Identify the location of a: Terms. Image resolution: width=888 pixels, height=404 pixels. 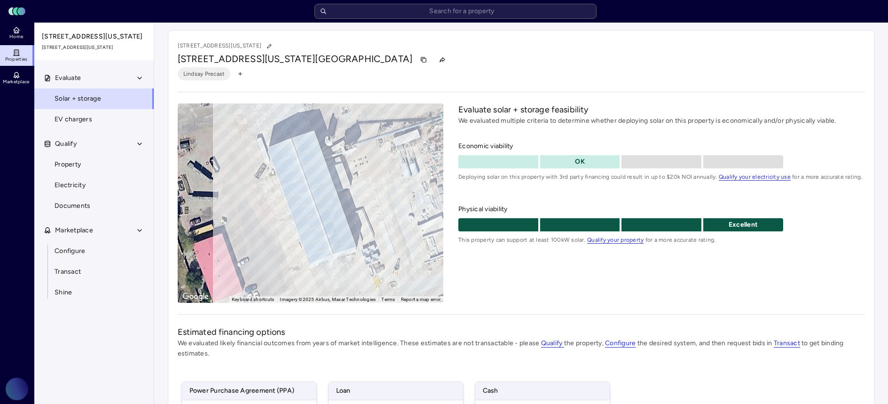
(388, 299).